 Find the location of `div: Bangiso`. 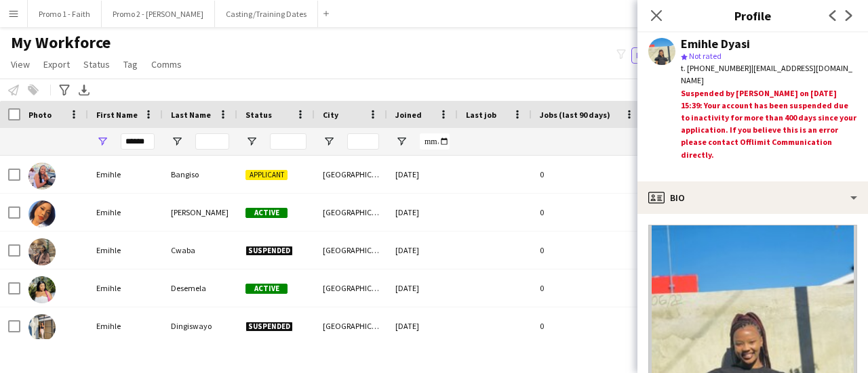

div: Bangiso is located at coordinates (200, 174).